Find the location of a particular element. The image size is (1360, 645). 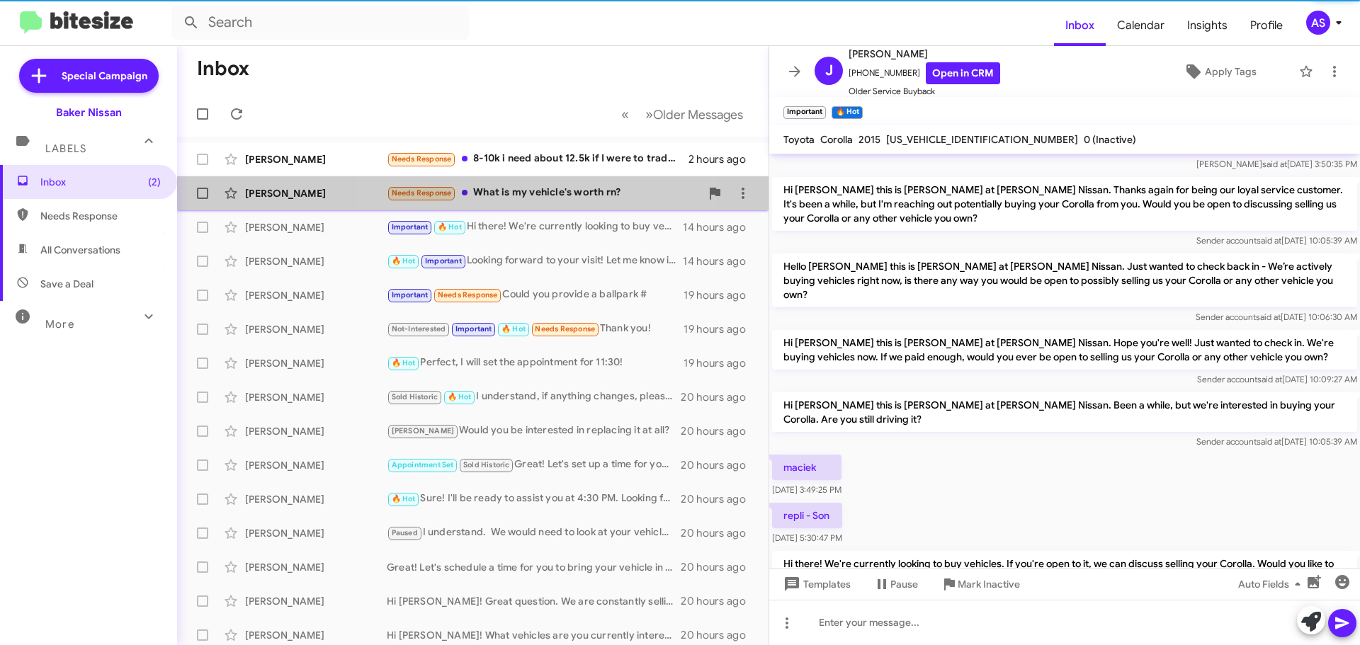

span: More is located at coordinates (59, 324).